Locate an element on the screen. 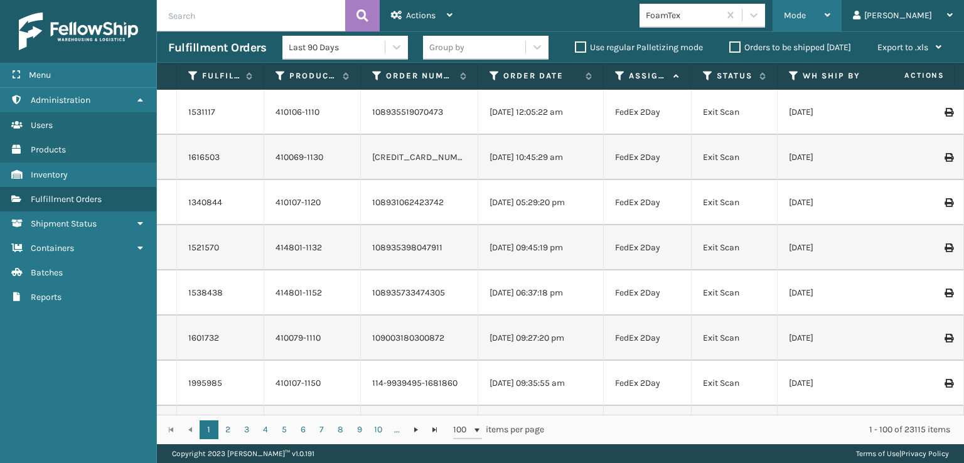 This screenshot has width=964, height=463. span: Shipment Status is located at coordinates (63, 223).